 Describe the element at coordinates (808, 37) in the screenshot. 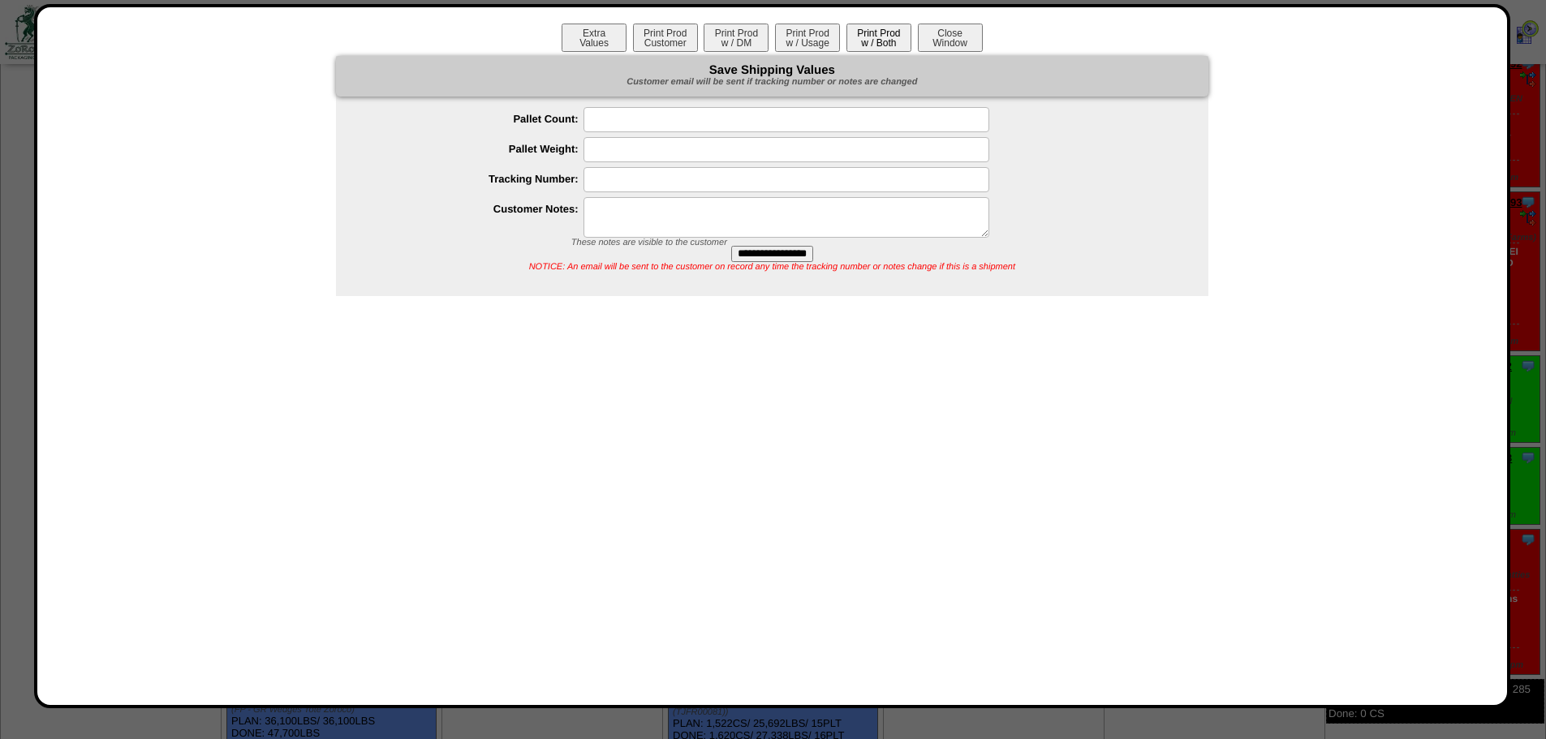

I see `button: Print Prodw / Usage` at that location.